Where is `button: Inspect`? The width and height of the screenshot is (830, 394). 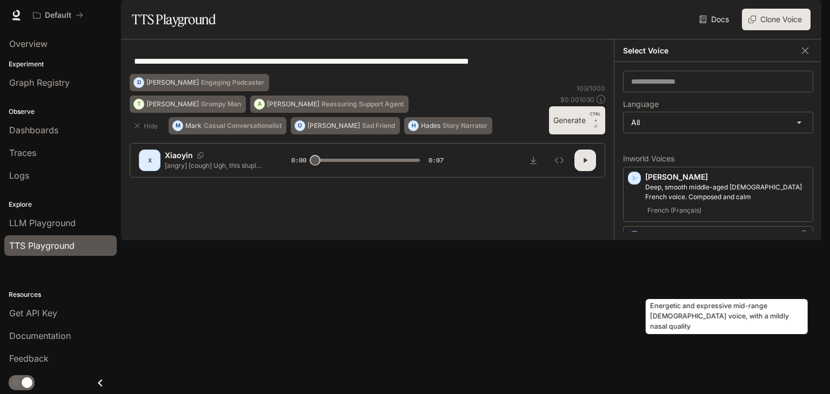
button: Inspect is located at coordinates (559, 160).